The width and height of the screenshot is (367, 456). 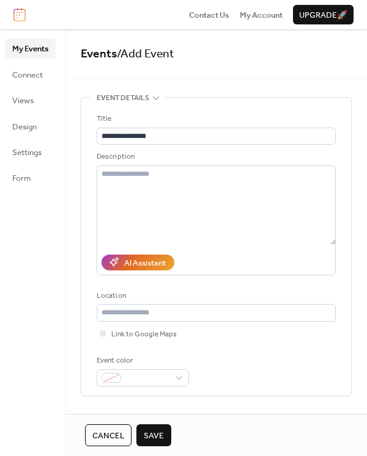 I want to click on a: My Events, so click(x=30, y=48).